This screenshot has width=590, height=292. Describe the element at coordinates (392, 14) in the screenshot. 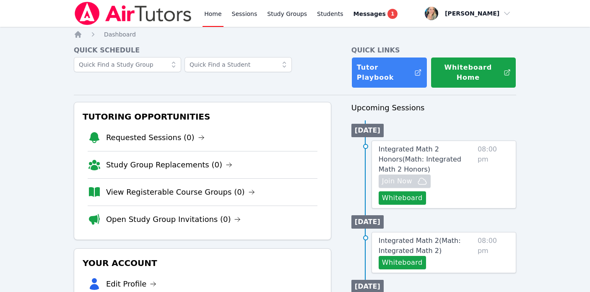

I see `span: 1` at that location.